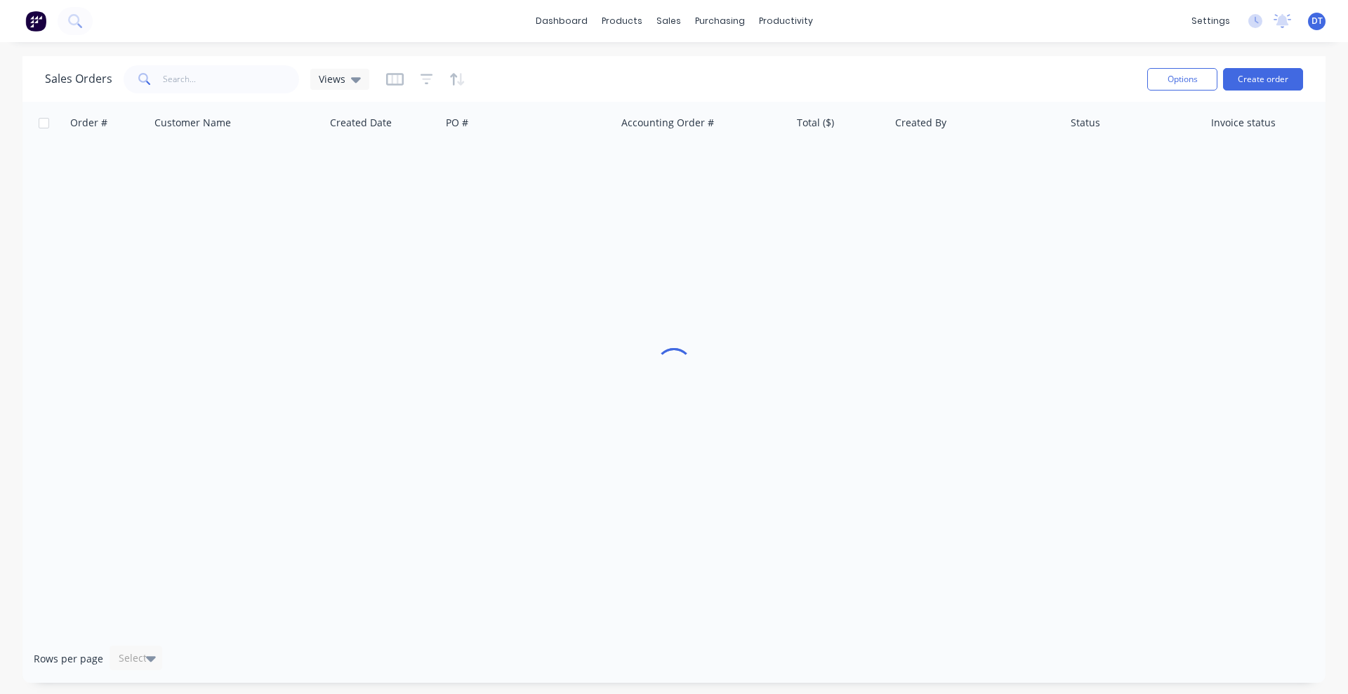 Image resolution: width=1348 pixels, height=694 pixels. Describe the element at coordinates (79, 79) in the screenshot. I see `h1: Sales Orders` at that location.